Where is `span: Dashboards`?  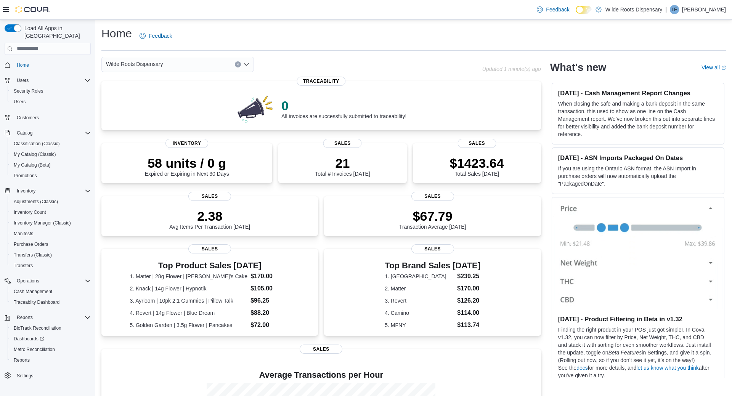
span: Dashboards is located at coordinates (29, 339).